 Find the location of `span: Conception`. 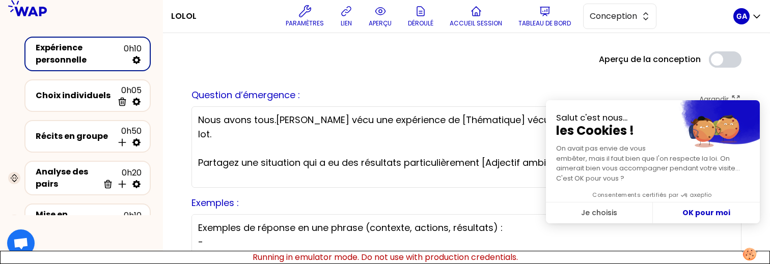

span: Conception is located at coordinates (613, 16).